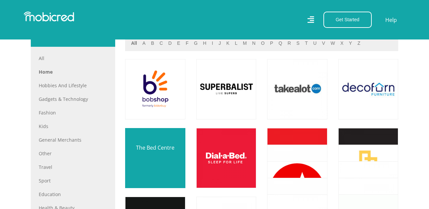  I want to click on button: f, so click(187, 43).